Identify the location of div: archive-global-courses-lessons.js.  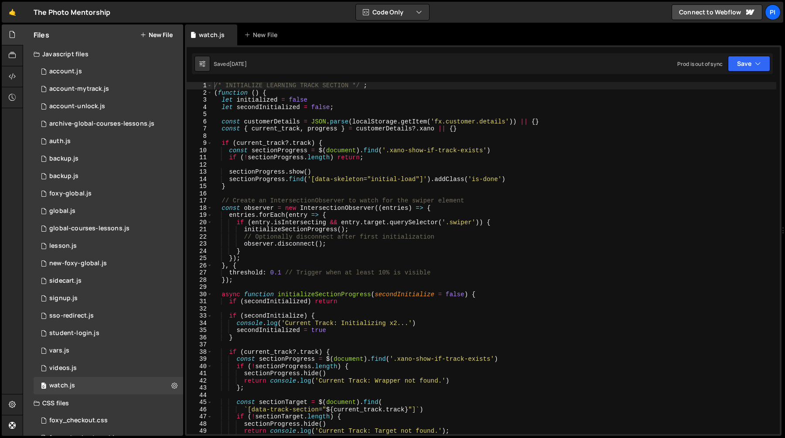
(102, 124).